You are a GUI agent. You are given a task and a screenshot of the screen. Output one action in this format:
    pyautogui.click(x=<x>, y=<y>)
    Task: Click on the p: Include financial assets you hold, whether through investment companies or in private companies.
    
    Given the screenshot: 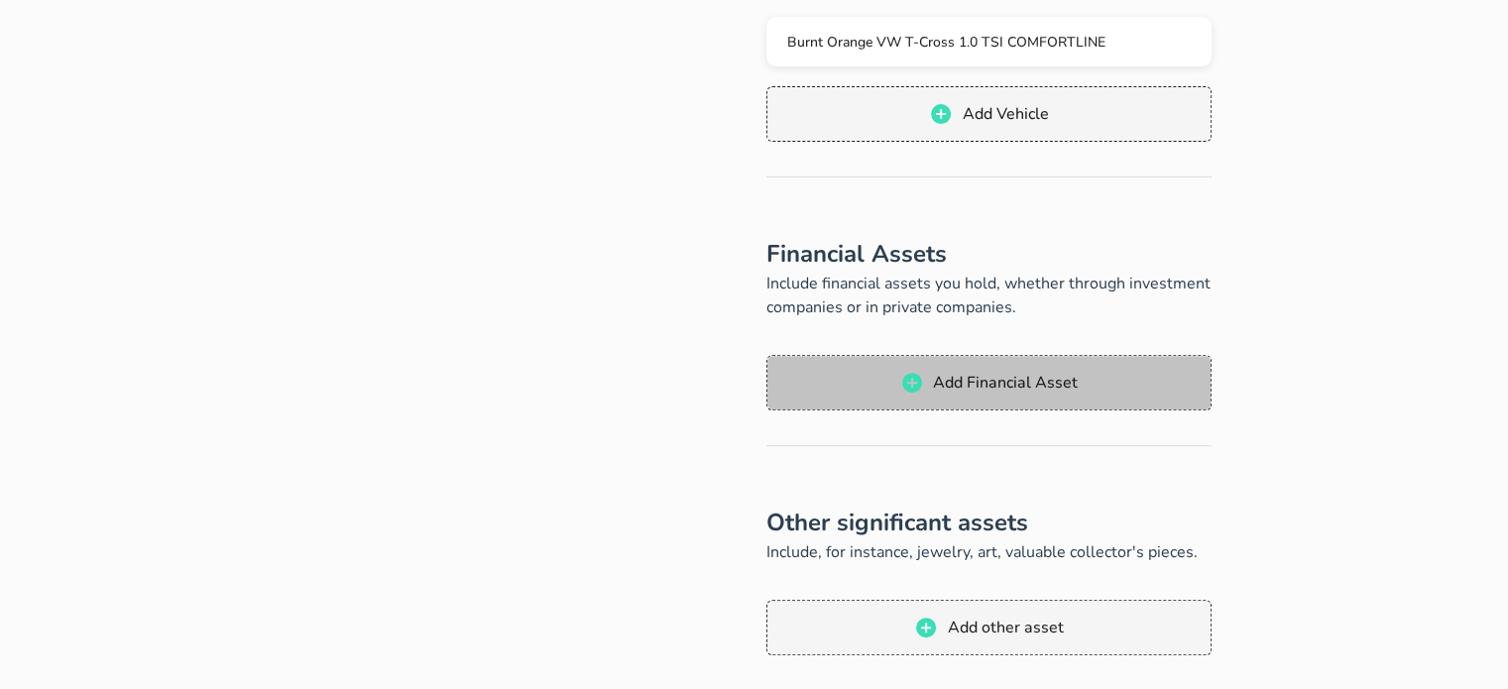 What is the action you would take?
    pyautogui.click(x=989, y=295)
    